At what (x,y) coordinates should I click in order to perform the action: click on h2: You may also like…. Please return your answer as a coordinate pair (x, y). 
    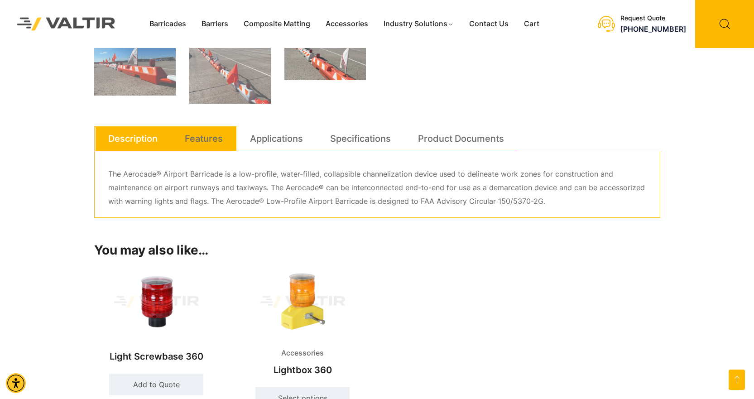
    Looking at the image, I should click on (377, 251).